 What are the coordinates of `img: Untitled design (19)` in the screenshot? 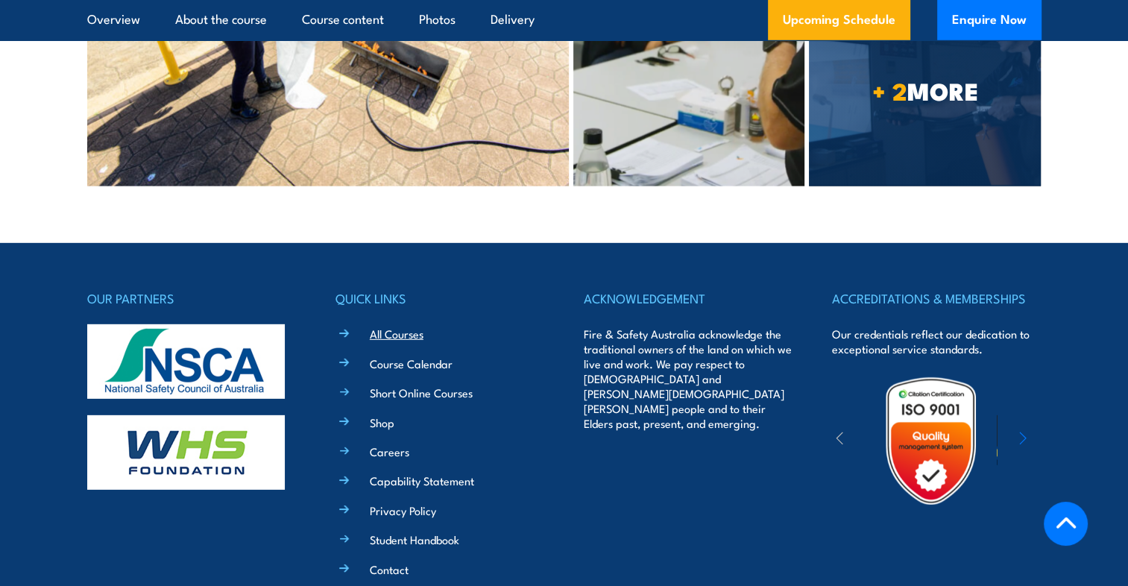 It's located at (930, 440).